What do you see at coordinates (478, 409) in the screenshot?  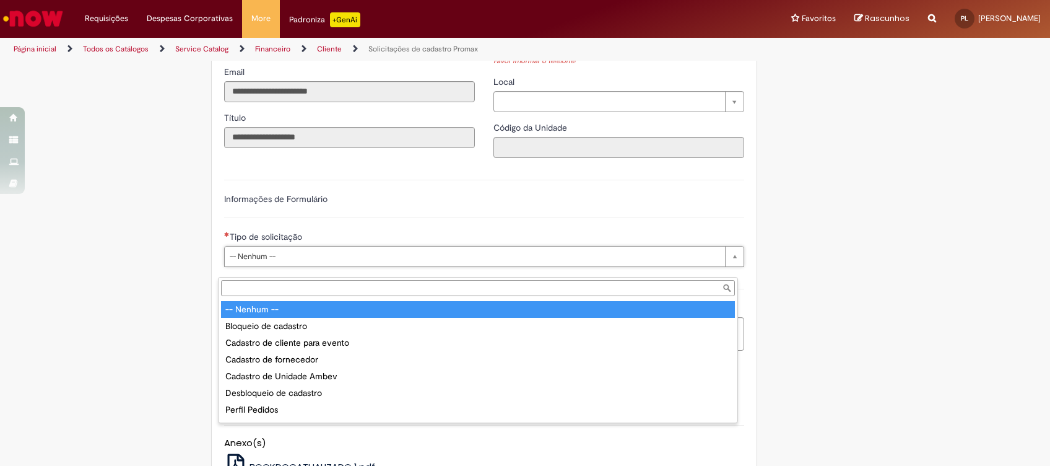 I see `div: Perfil Pedidos` at bounding box center [478, 409].